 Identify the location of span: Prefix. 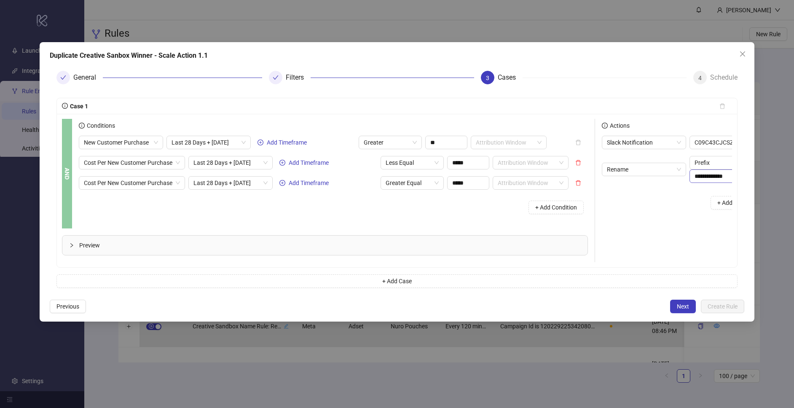
(740, 163).